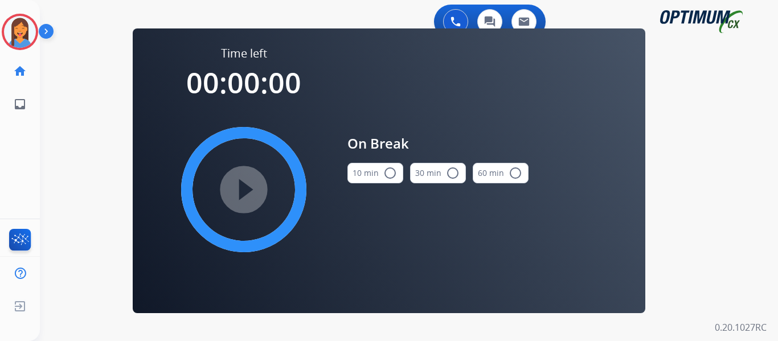 This screenshot has width=778, height=341. I want to click on p: 0.20.1027RC, so click(740, 327).